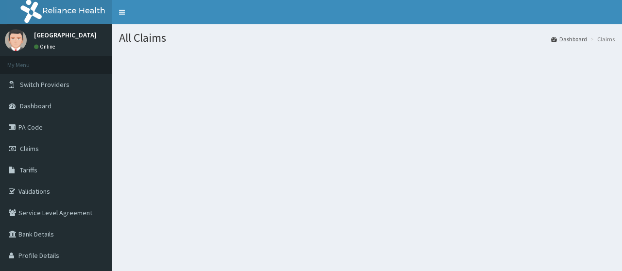 This screenshot has height=271, width=622. What do you see at coordinates (46, 47) in the screenshot?
I see `a: Online` at bounding box center [46, 47].